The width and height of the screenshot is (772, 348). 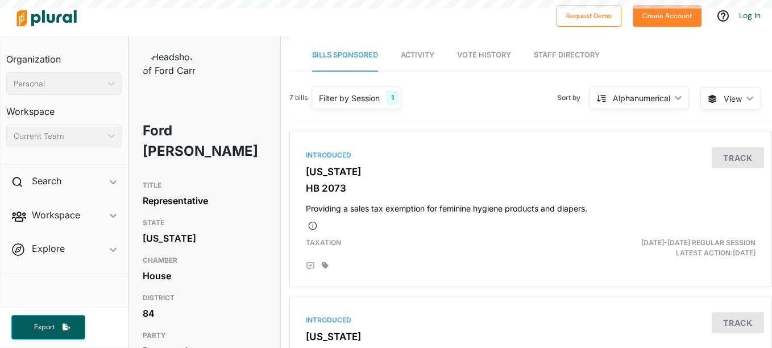 I want to click on div: Current Team, so click(x=59, y=136).